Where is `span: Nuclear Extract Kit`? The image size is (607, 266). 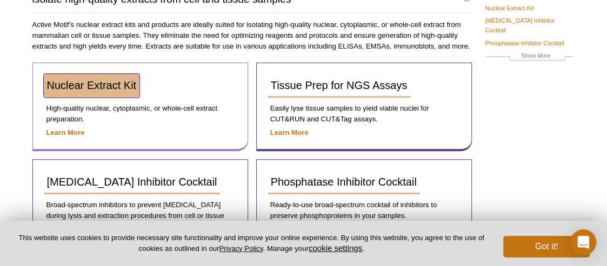 span: Nuclear Extract Kit is located at coordinates (92, 85).